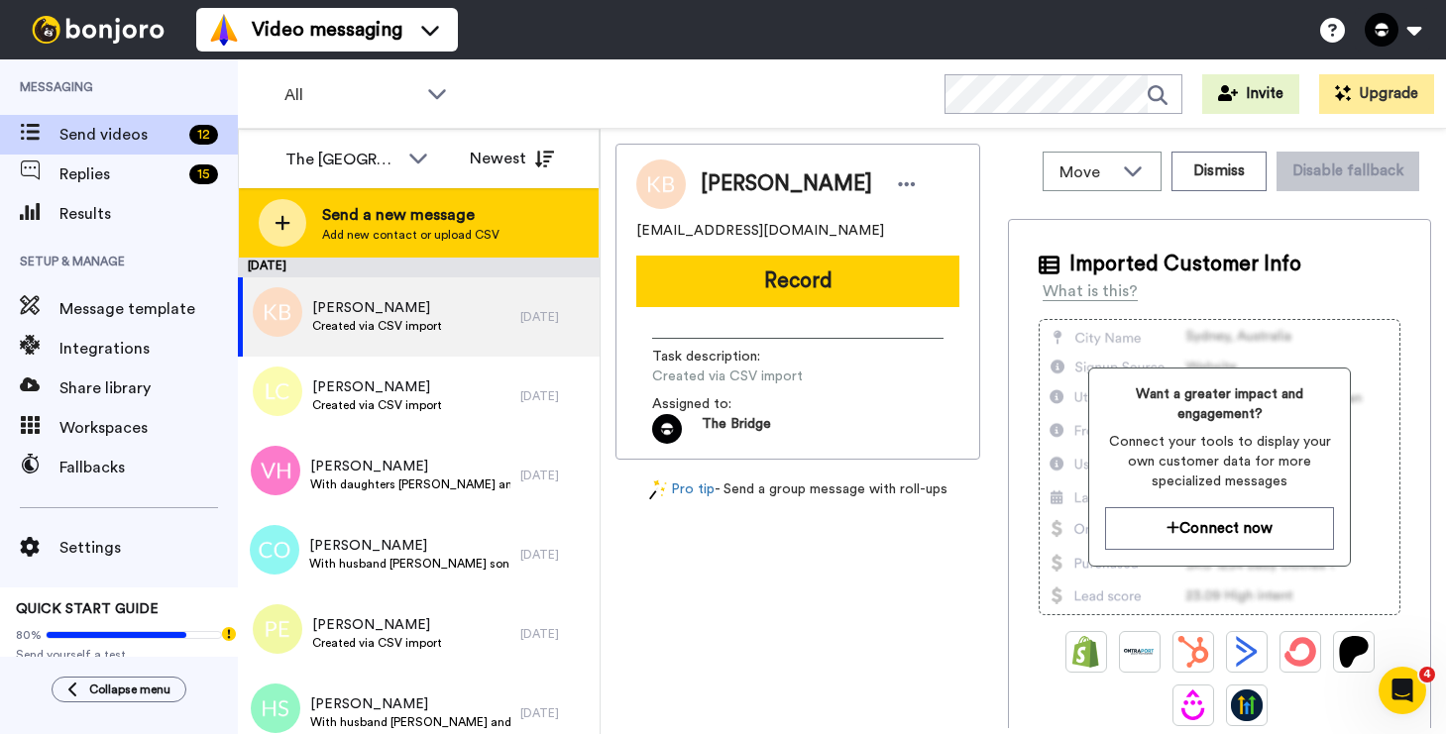  I want to click on img: Patreon, so click(1354, 652).